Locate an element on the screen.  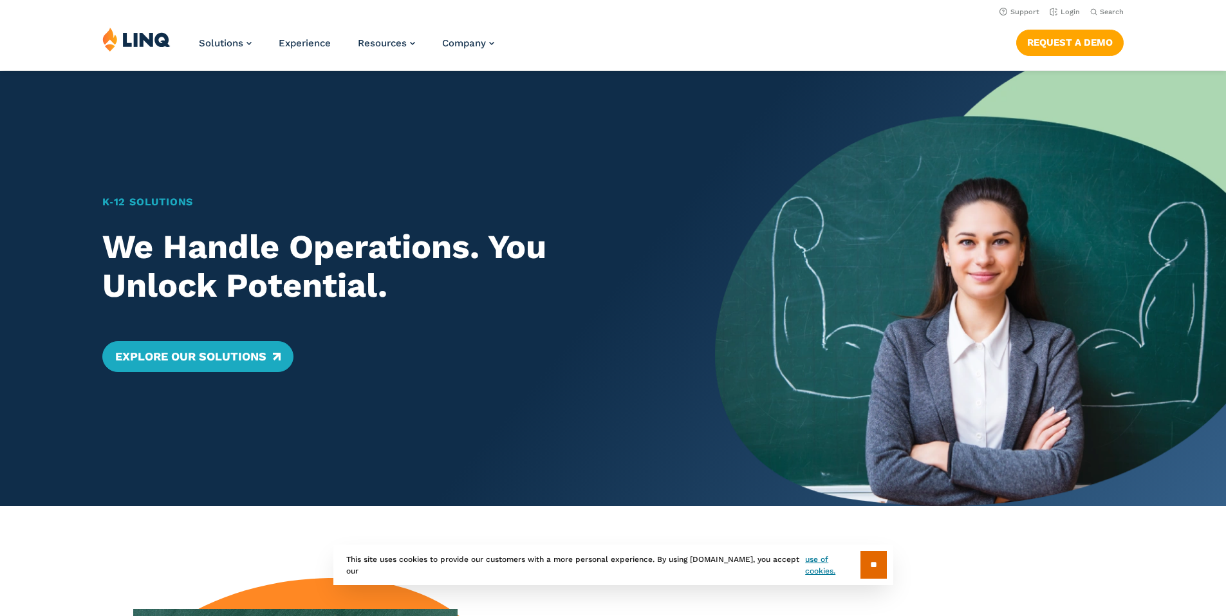
a: Resources is located at coordinates (386, 43).